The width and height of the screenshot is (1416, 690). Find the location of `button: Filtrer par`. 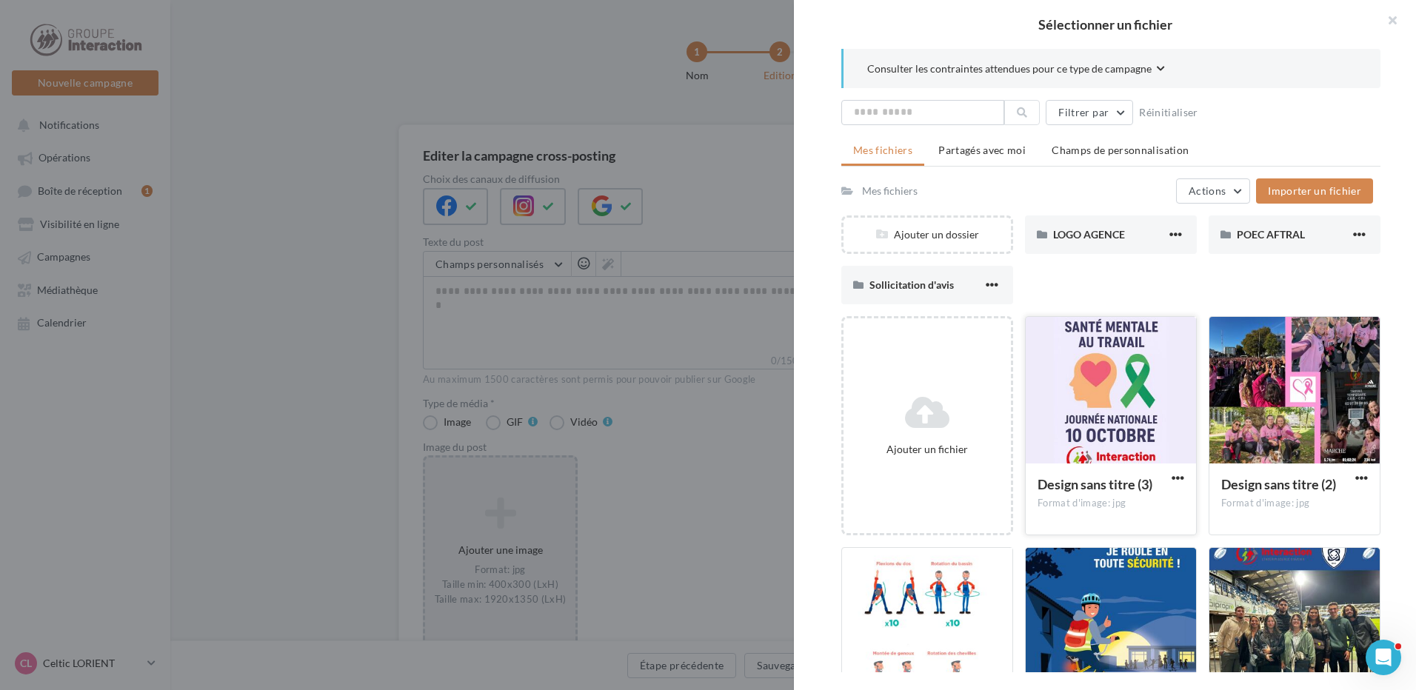

button: Filtrer par is located at coordinates (1089, 113).